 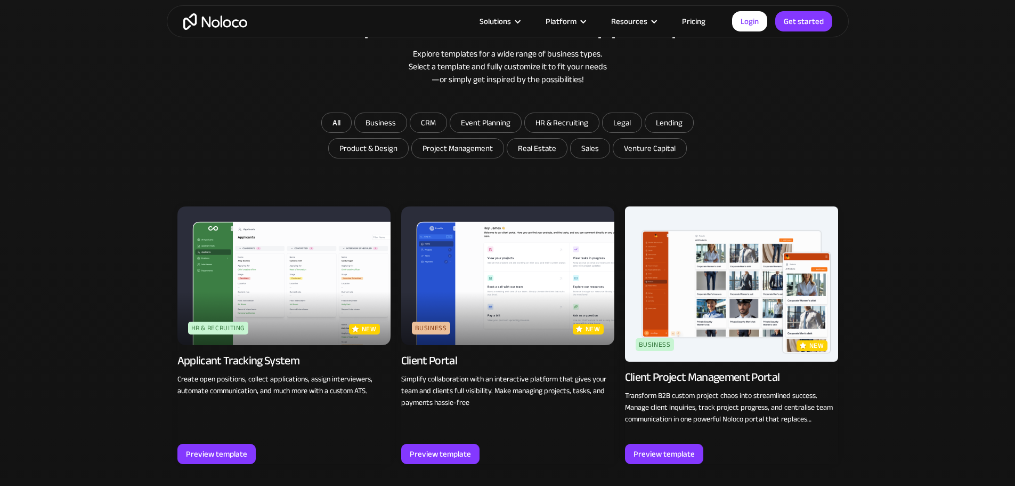 What do you see at coordinates (732, 335) in the screenshot?
I see `a: BusinessnewClient Project Management PortalTransform B2B custom project chaos into streamlined su...` at bounding box center [732, 335].